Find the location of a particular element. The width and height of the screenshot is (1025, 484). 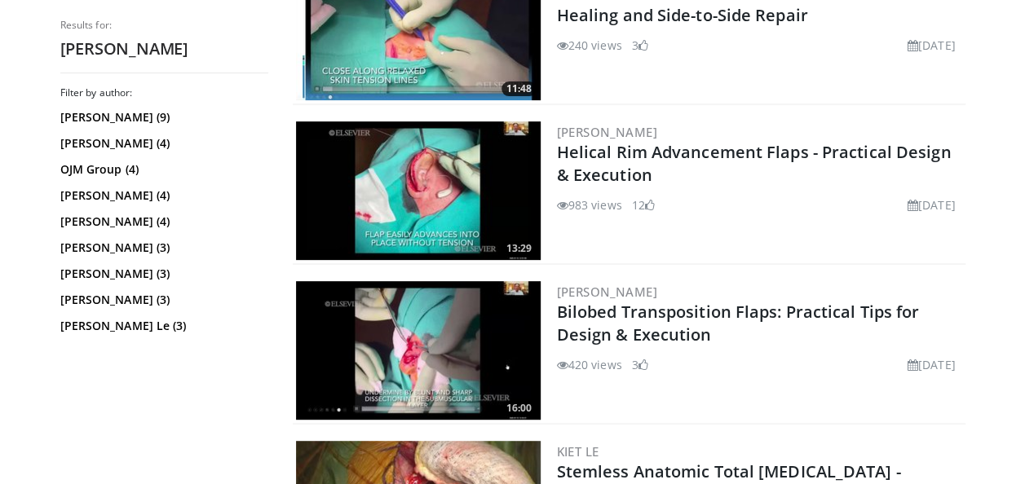

li: 240 views is located at coordinates (590, 45).